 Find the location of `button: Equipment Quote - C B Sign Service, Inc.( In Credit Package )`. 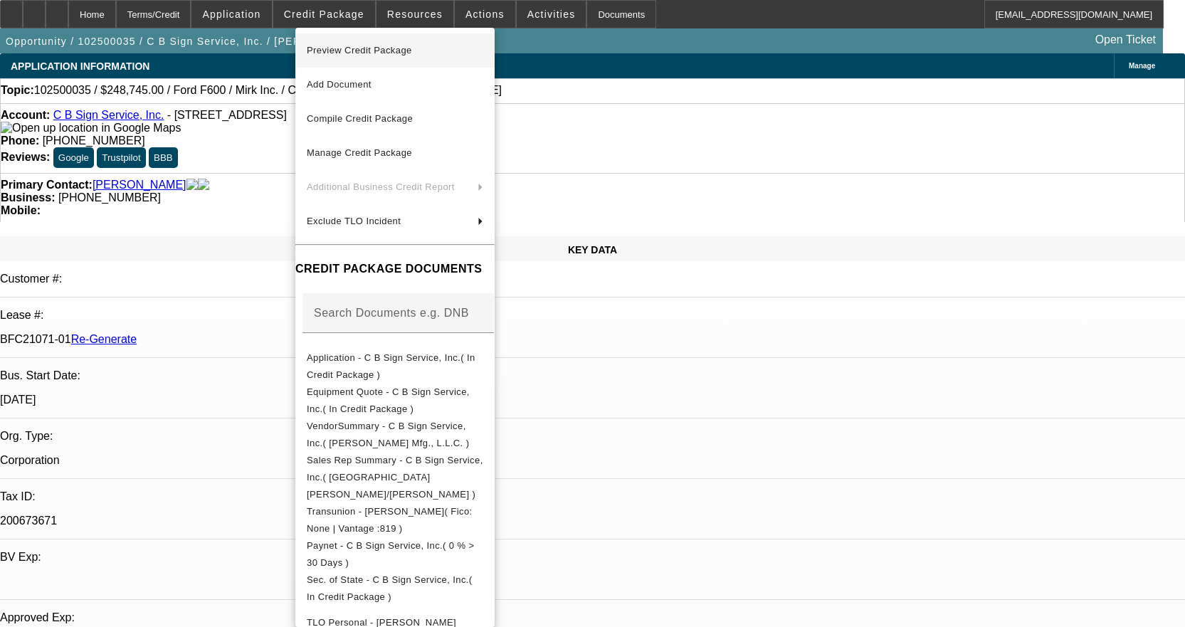

button: Equipment Quote - C B Sign Service, Inc.( In Credit Package ) is located at coordinates (395, 401).